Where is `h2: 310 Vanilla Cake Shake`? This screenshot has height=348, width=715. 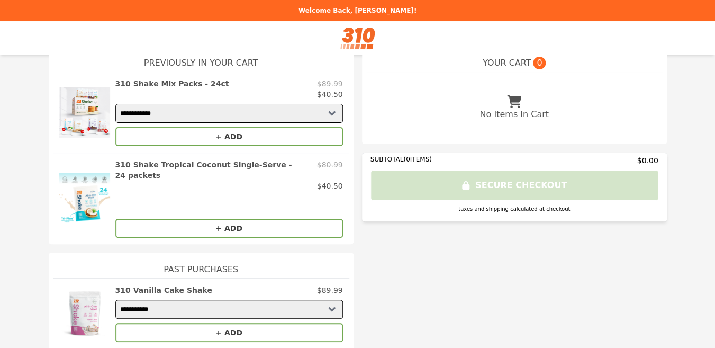
h2: 310 Vanilla Cake Shake is located at coordinates (164, 290).